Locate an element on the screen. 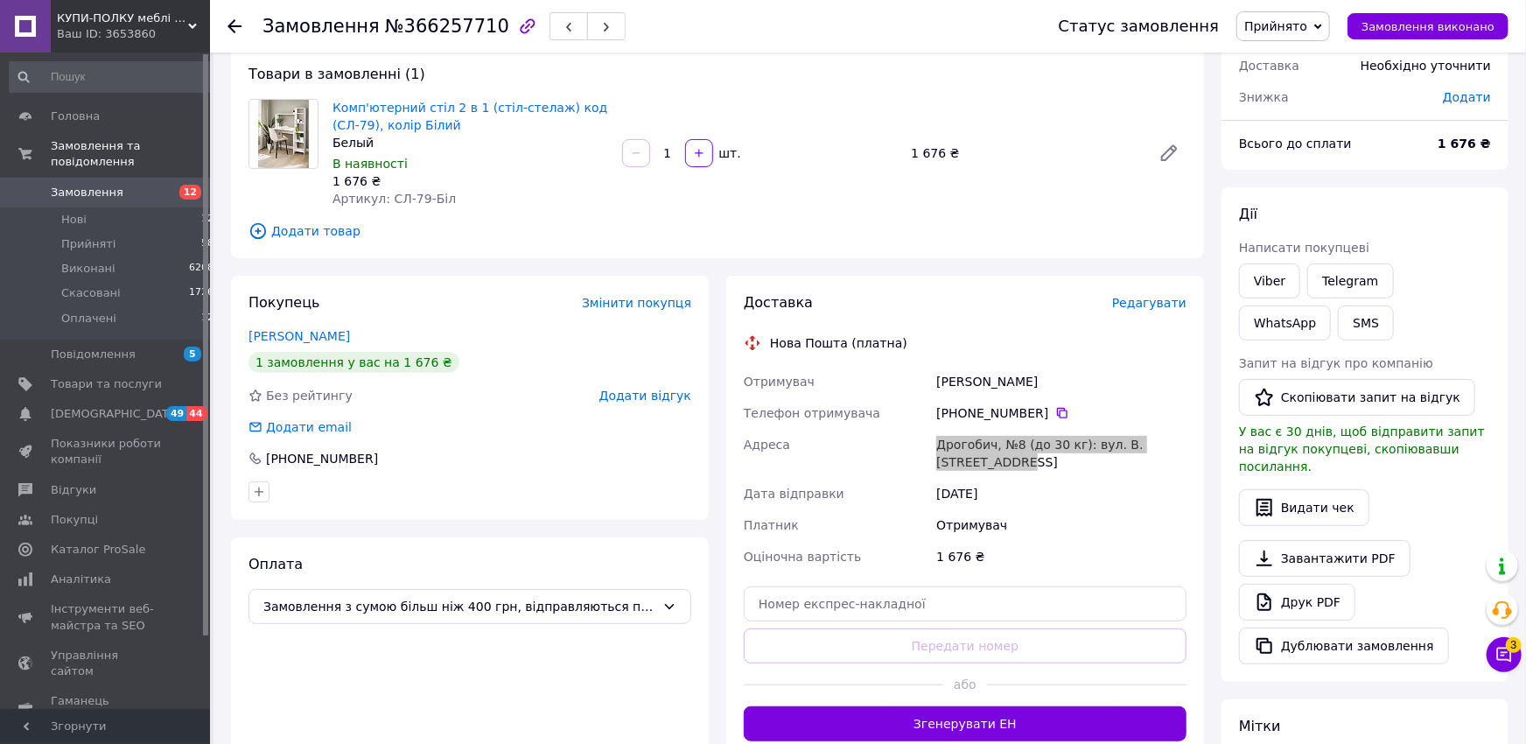 This screenshot has width=1526, height=744. span: Покупці is located at coordinates (74, 520).